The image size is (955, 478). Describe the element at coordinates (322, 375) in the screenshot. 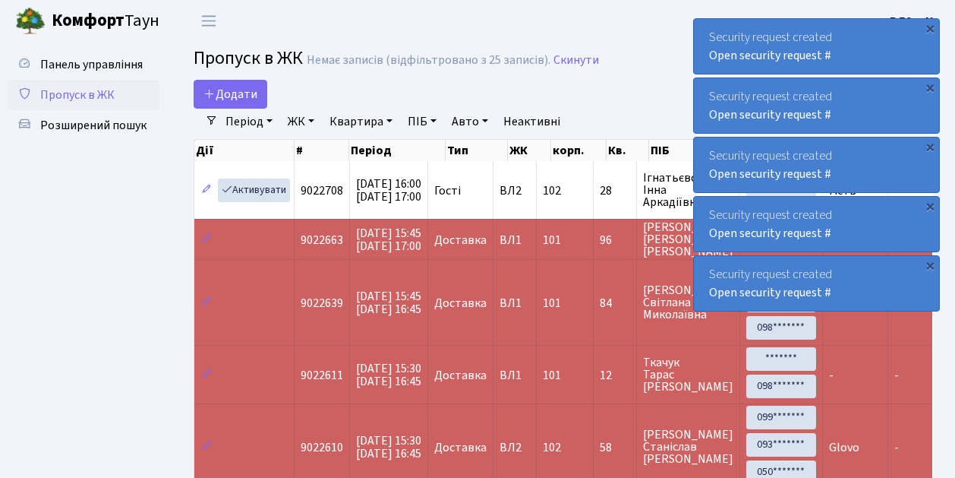

I see `span: 9022611` at that location.